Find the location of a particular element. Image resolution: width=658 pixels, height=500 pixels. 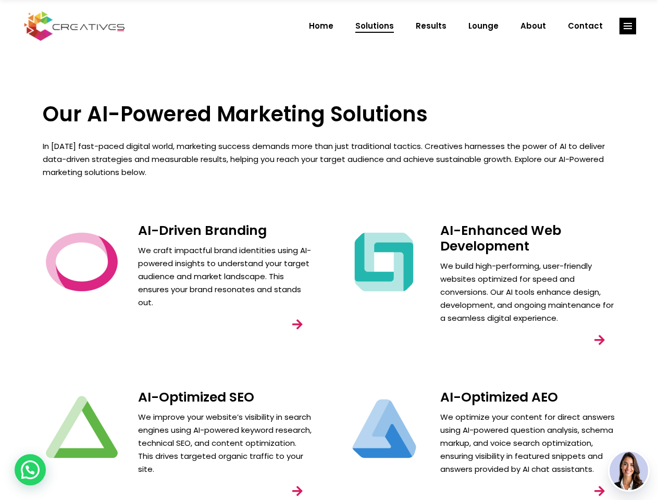

a: AI-Driven Branding is located at coordinates (202, 230).